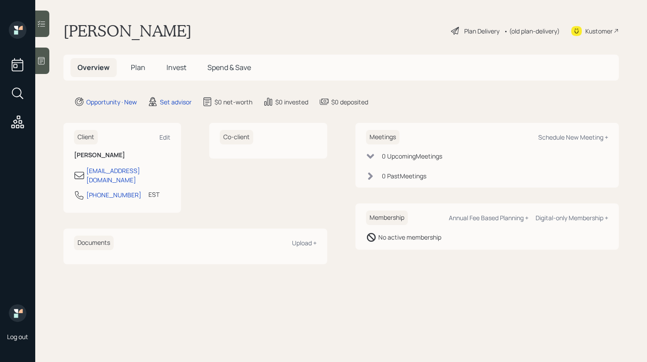 Image resolution: width=647 pixels, height=362 pixels. What do you see at coordinates (229, 67) in the screenshot?
I see `span: Spend & Save` at bounding box center [229, 67].